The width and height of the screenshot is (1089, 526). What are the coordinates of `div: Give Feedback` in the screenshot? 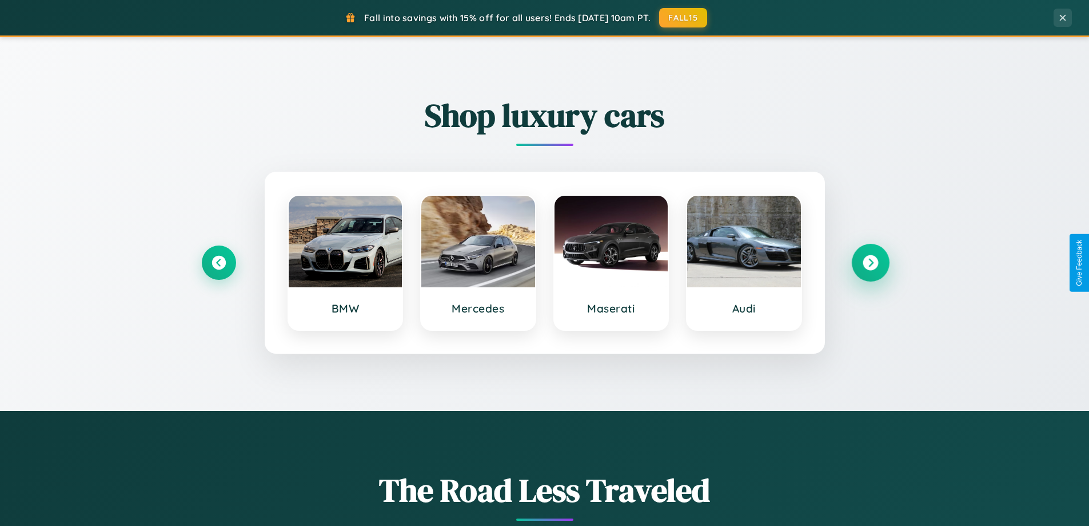 It's located at (1080, 262).